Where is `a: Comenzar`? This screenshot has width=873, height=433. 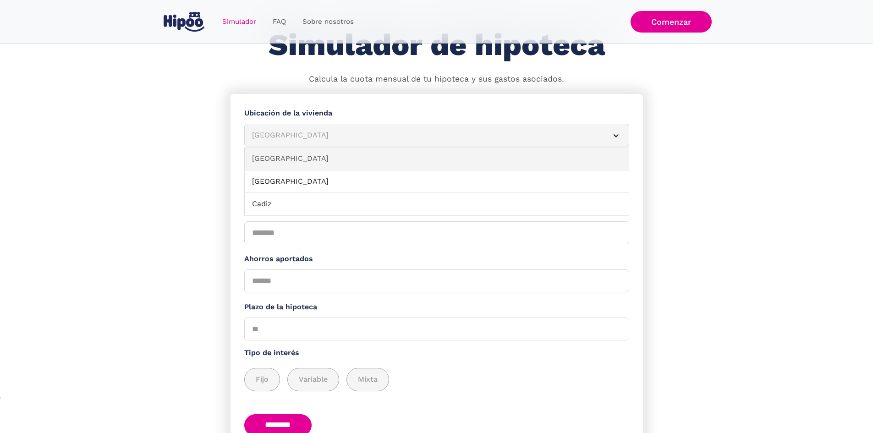
a: Comenzar is located at coordinates (671, 22).